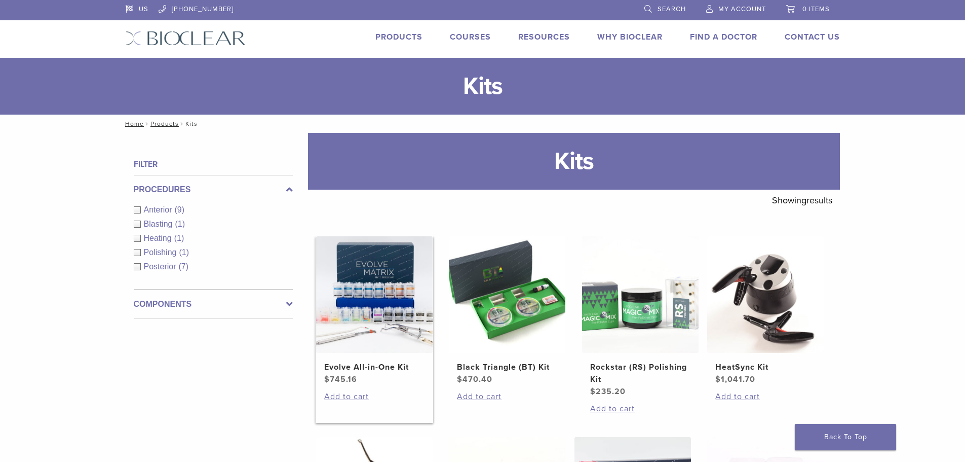 The width and height of the screenshot is (965, 462). I want to click on a: Evolve All-in-One KitEvolve All-in-One Kit $745.16, so click(374, 311).